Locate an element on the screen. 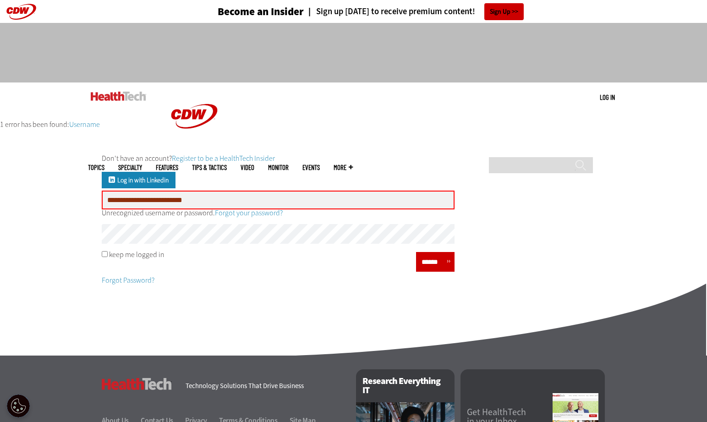 The image size is (707, 422). a: Forgot your password? is located at coordinates (249, 213).